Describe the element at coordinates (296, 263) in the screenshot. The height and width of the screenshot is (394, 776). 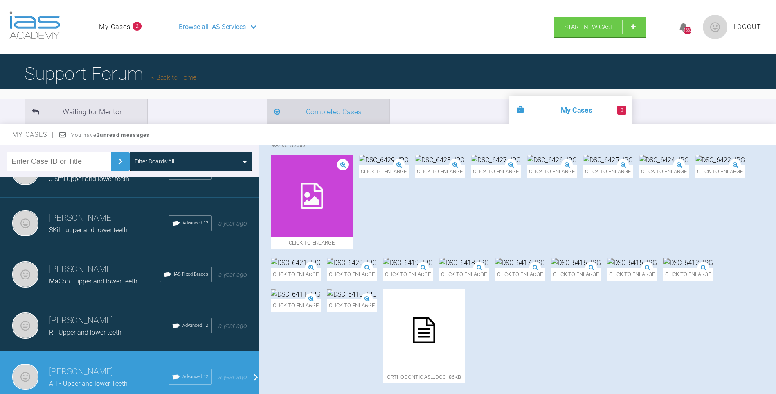
I see `img: DSC_6421.JPG` at that location.